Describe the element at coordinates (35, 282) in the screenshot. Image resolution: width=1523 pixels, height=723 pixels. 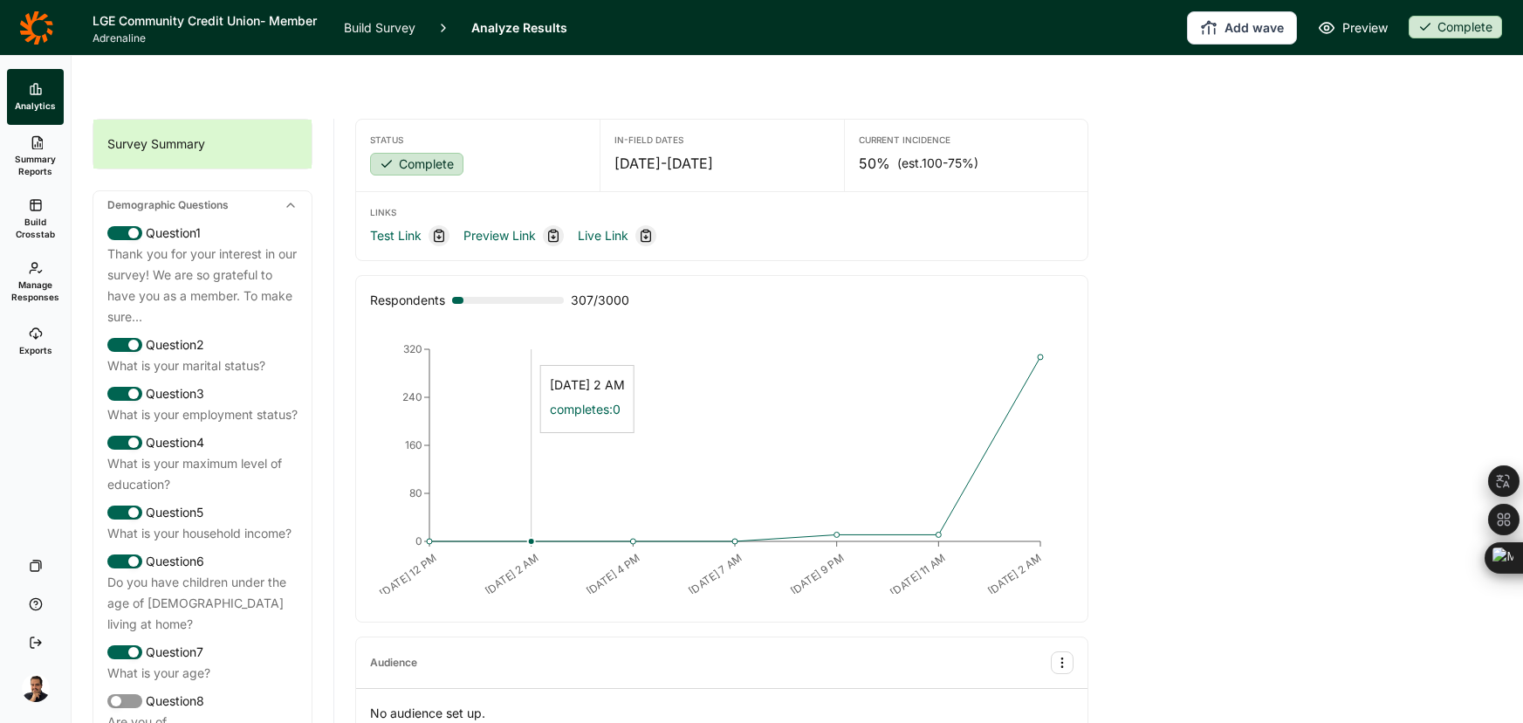
I see `a: Manage Responses` at that location.